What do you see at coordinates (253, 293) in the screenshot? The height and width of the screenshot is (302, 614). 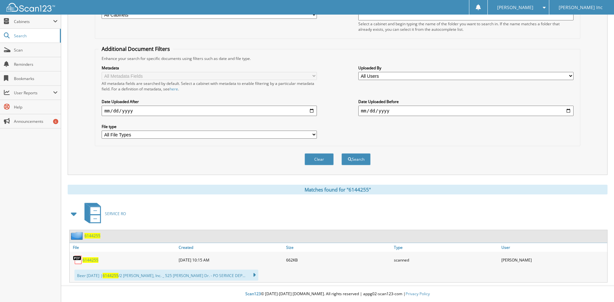 I see `span: Scan123` at bounding box center [253, 293].